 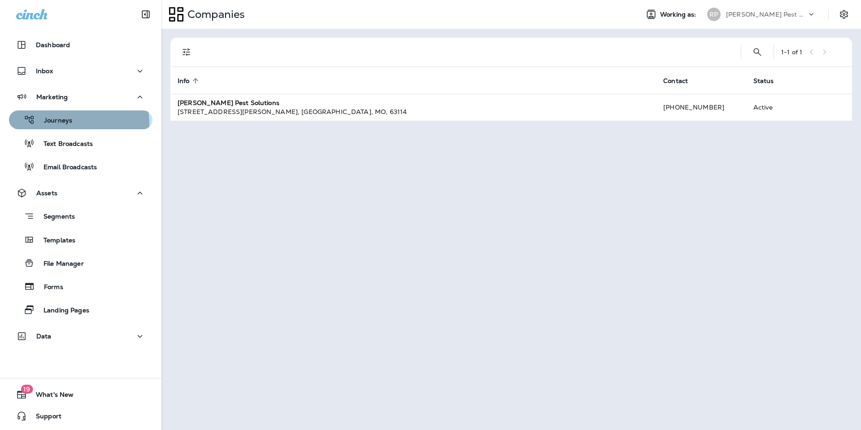 I want to click on button: Collapse Sidebar, so click(x=146, y=14).